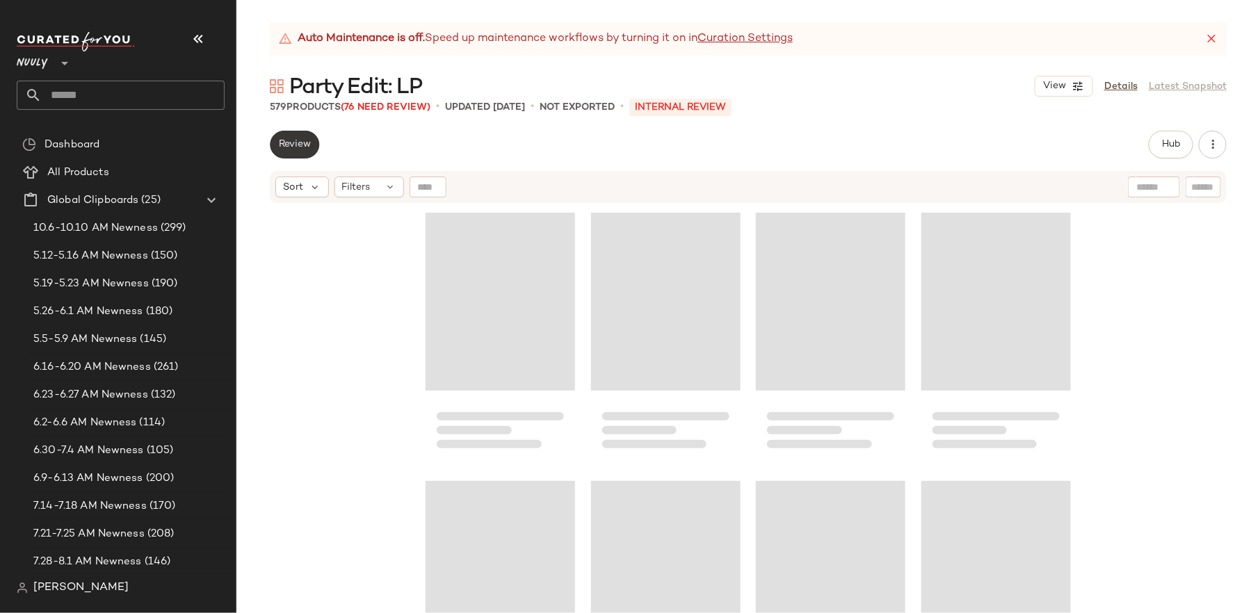  Describe the element at coordinates (149, 200) in the screenshot. I see `span: (25)` at that location.